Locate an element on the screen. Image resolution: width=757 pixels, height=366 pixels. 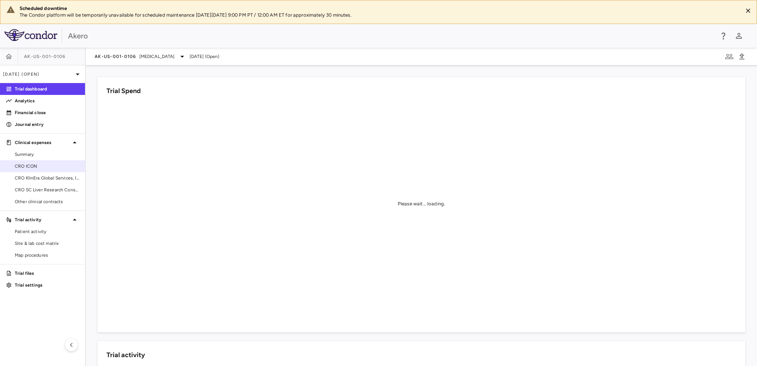
span: Map procedures is located at coordinates (47, 255).